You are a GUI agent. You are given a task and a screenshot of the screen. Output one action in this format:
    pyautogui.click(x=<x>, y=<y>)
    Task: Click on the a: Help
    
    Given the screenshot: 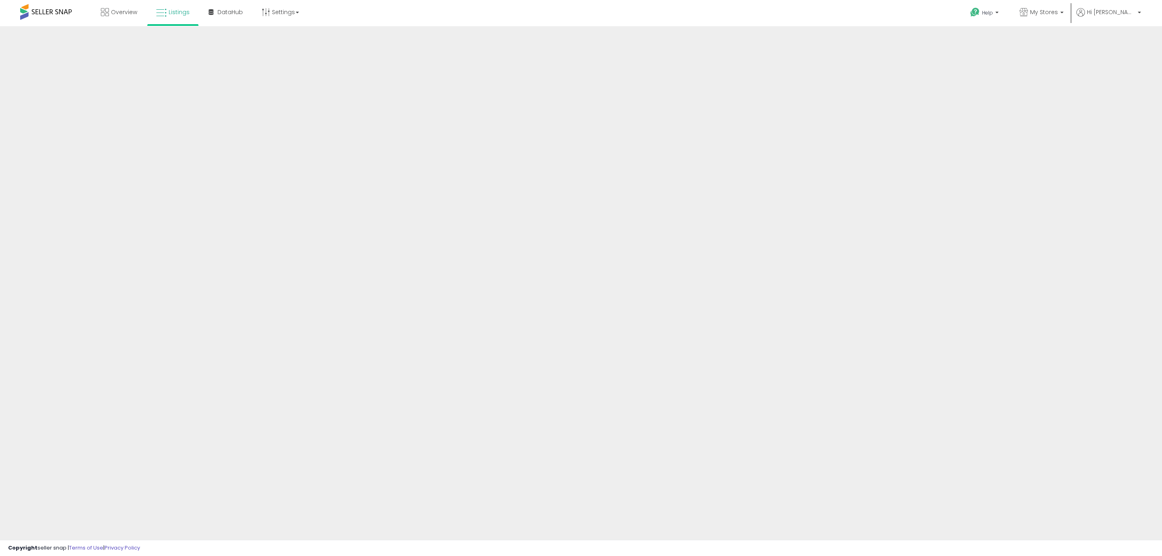 What is the action you would take?
    pyautogui.click(x=985, y=14)
    